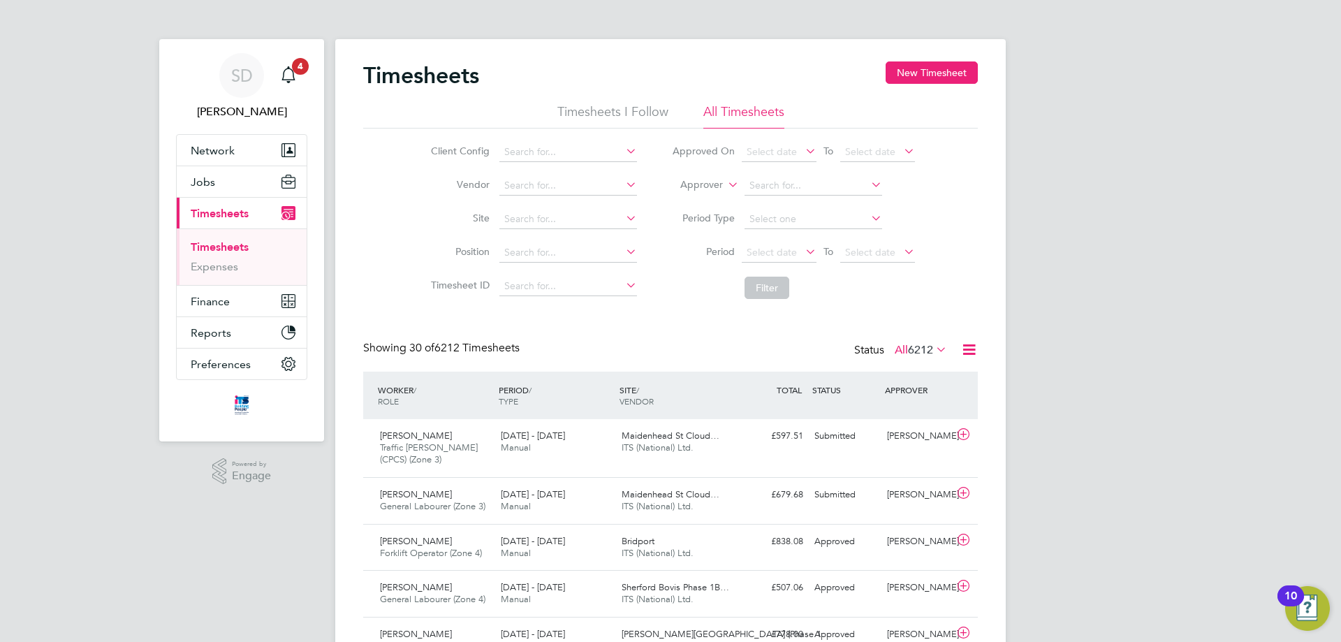 This screenshot has width=1341, height=642. Describe the element at coordinates (210, 301) in the screenshot. I see `span: Finance` at that location.